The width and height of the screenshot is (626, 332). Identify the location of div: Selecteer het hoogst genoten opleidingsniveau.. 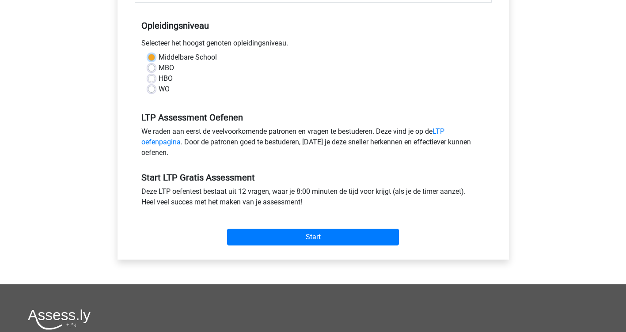
(313, 45).